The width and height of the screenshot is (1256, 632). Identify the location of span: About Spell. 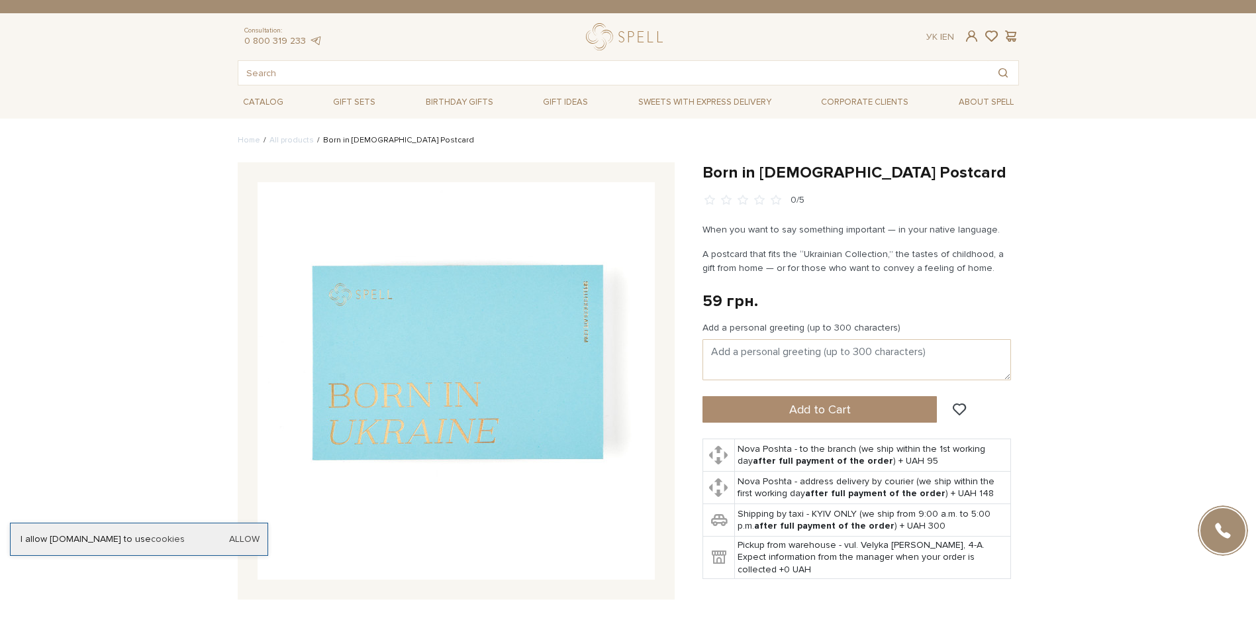
(986, 102).